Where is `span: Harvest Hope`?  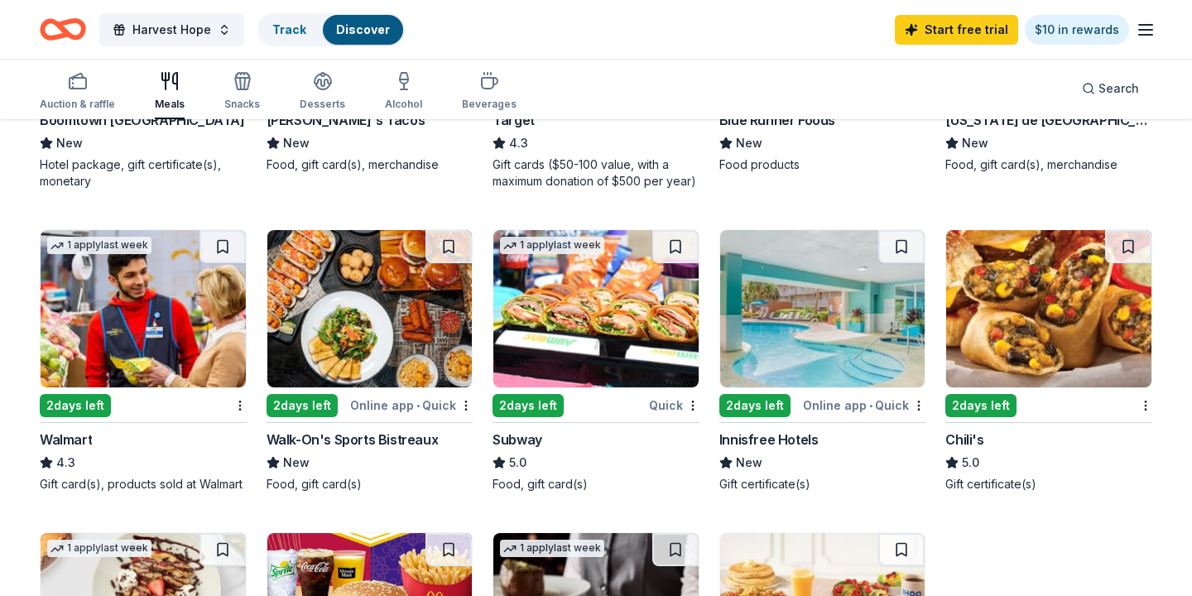
span: Harvest Hope is located at coordinates (171, 30).